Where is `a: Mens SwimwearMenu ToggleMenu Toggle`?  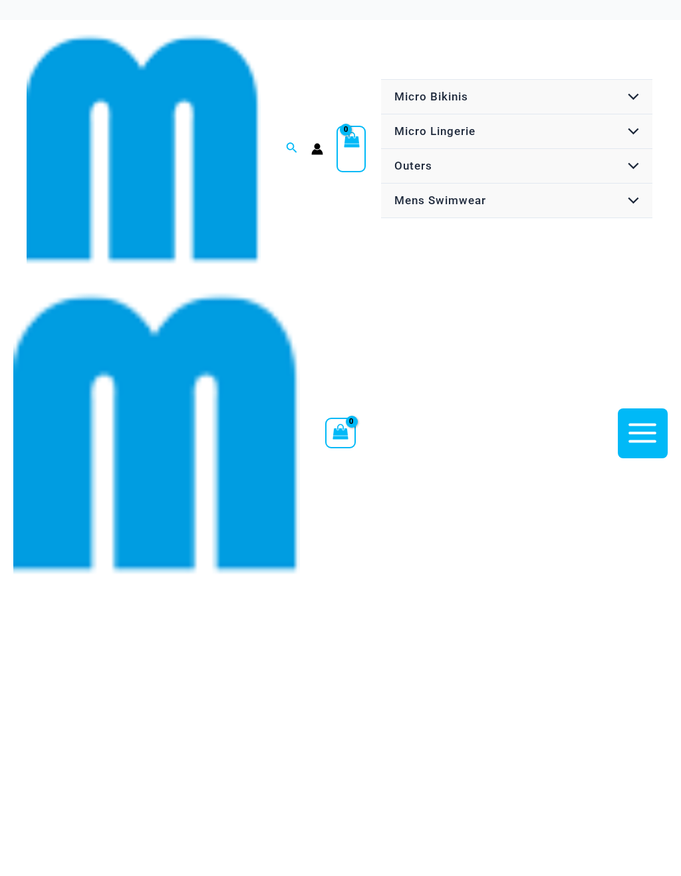 a: Mens SwimwearMenu ToggleMenu Toggle is located at coordinates (517, 201).